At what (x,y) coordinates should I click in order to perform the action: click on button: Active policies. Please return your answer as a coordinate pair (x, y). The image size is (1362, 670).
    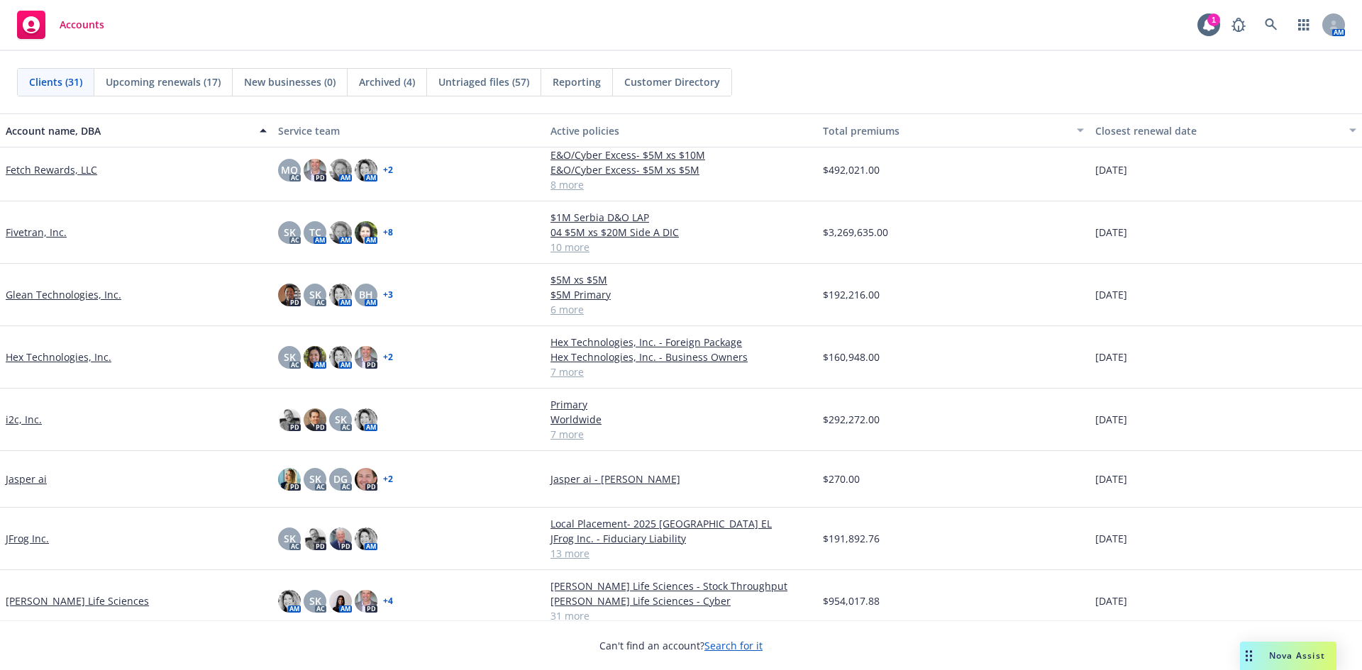
    Looking at the image, I should click on (681, 131).